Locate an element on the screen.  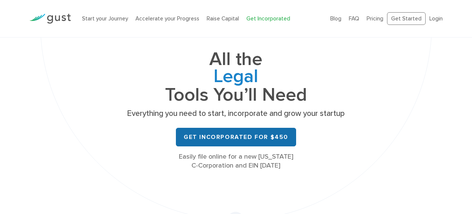
h1: All the Tools You’ll Need is located at coordinates (236, 77).